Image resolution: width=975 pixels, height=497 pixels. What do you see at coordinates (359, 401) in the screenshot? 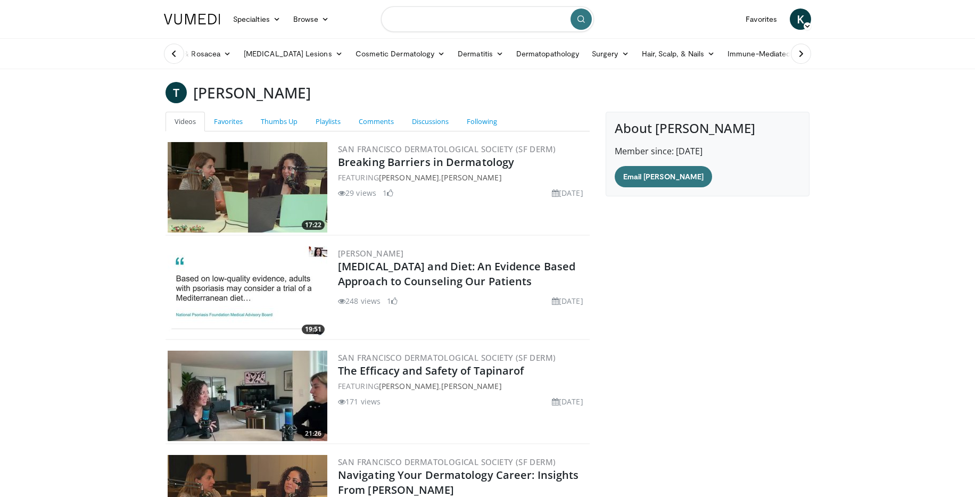
I see `li: 171 views` at bounding box center [359, 401].